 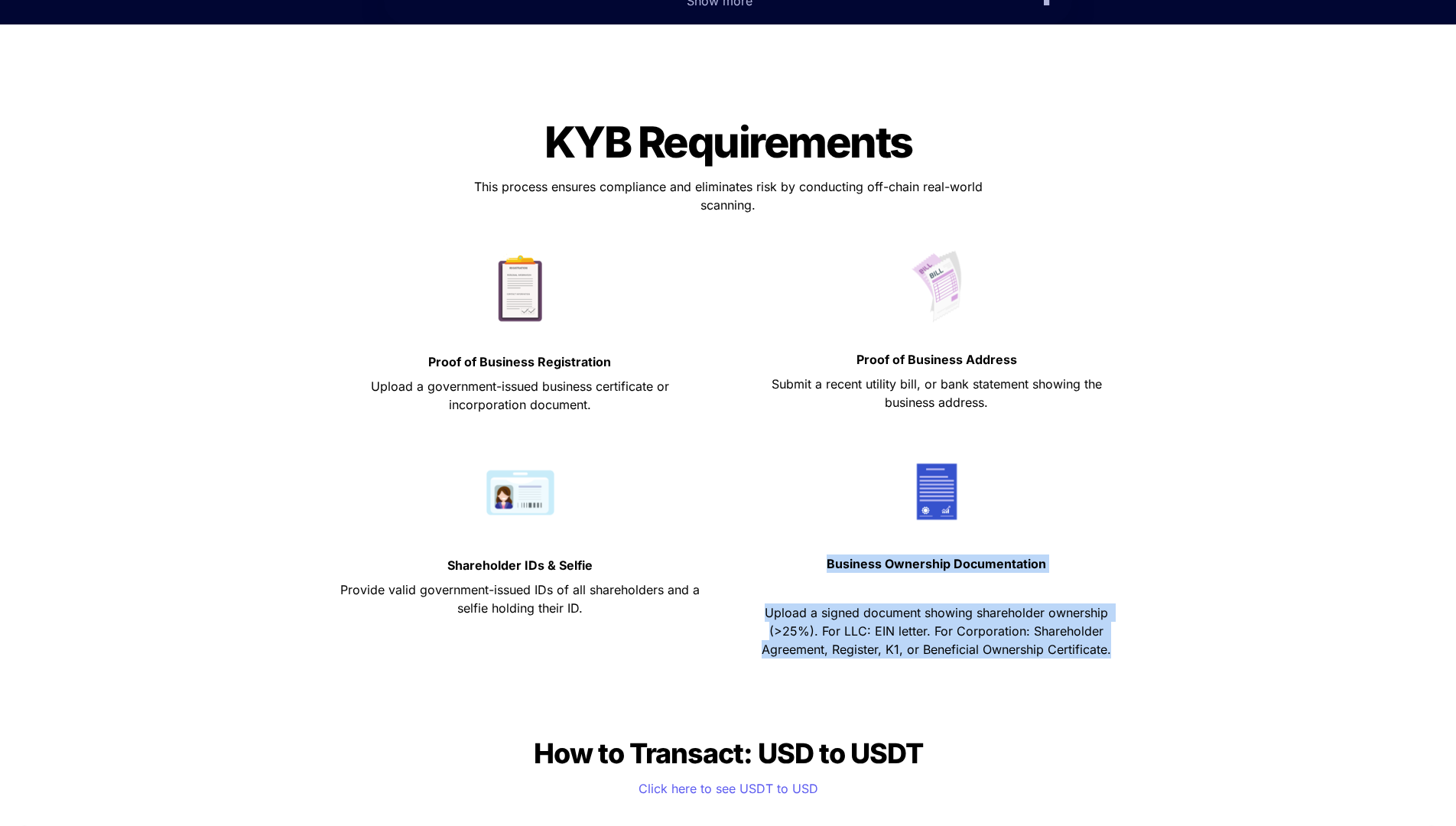 What do you see at coordinates (936, 631) in the screenshot?
I see `span: Upload a signed document showing shareholder ownership (>25%). For LLC: EIN letter. For Corporati...` at bounding box center [936, 631].